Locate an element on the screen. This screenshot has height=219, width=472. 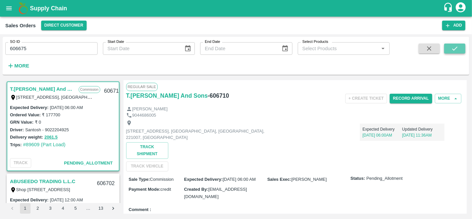
label: GRN Value: is located at coordinates (22, 122).